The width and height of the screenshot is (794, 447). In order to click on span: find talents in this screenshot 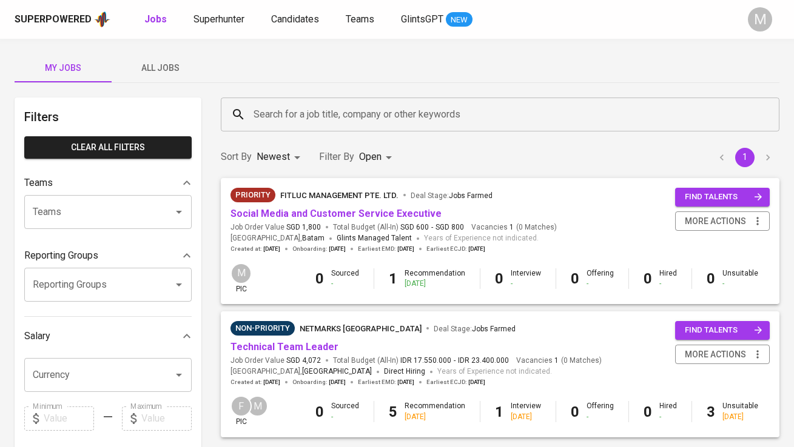, I will do `click(723, 197)`.